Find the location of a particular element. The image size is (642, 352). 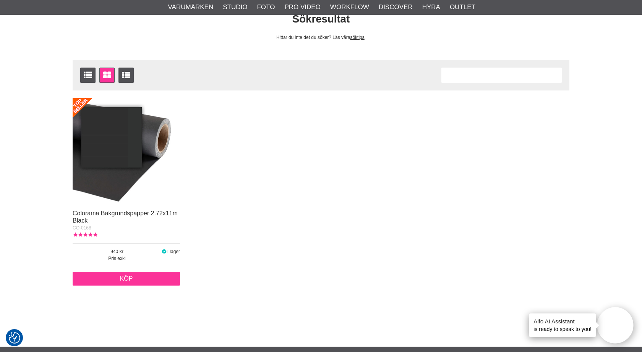

a: Pro Video is located at coordinates (302, 7).